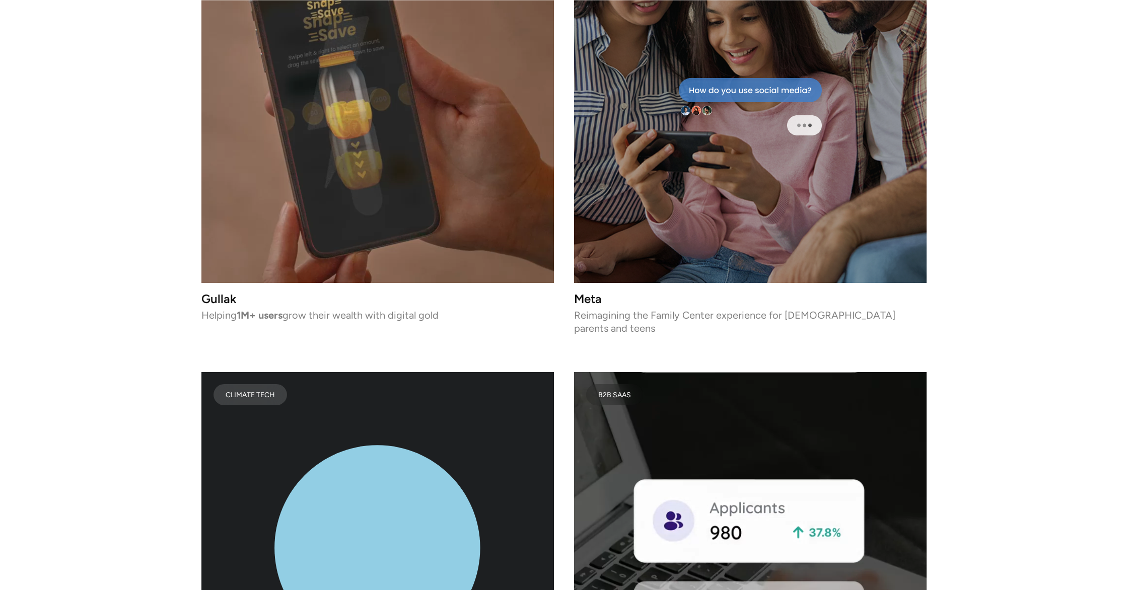  I want to click on h3: Meta, so click(750, 299).